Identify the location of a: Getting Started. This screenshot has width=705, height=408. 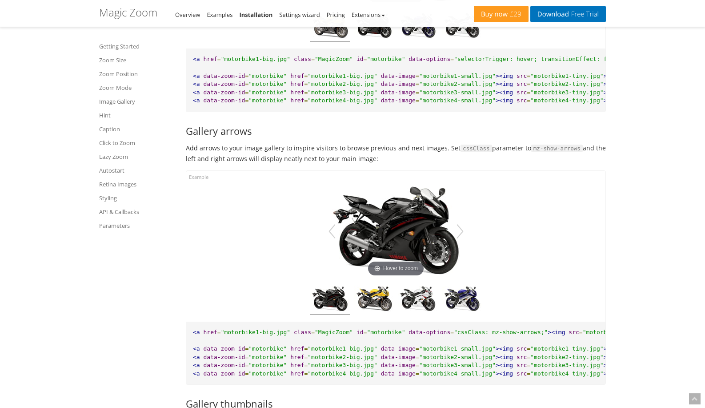
(137, 46).